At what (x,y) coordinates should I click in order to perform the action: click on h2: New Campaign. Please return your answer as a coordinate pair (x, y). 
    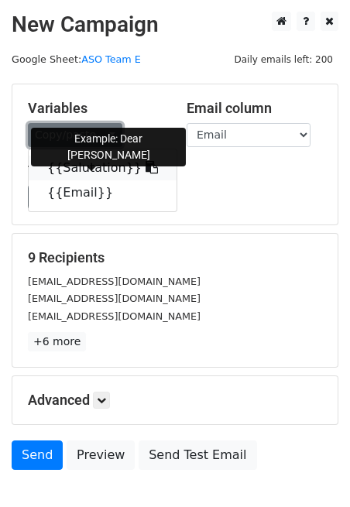
    Looking at the image, I should click on (175, 25).